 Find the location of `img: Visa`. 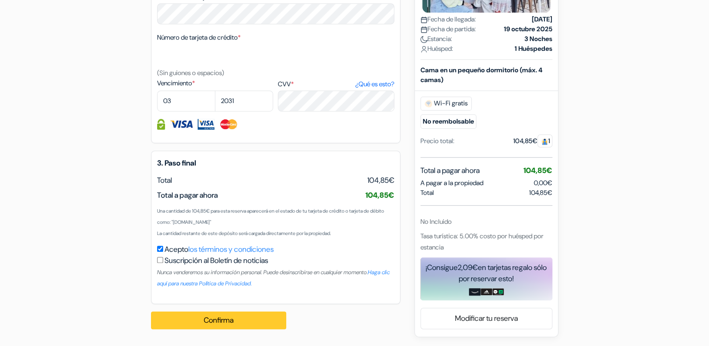

img: Visa is located at coordinates (181, 124).